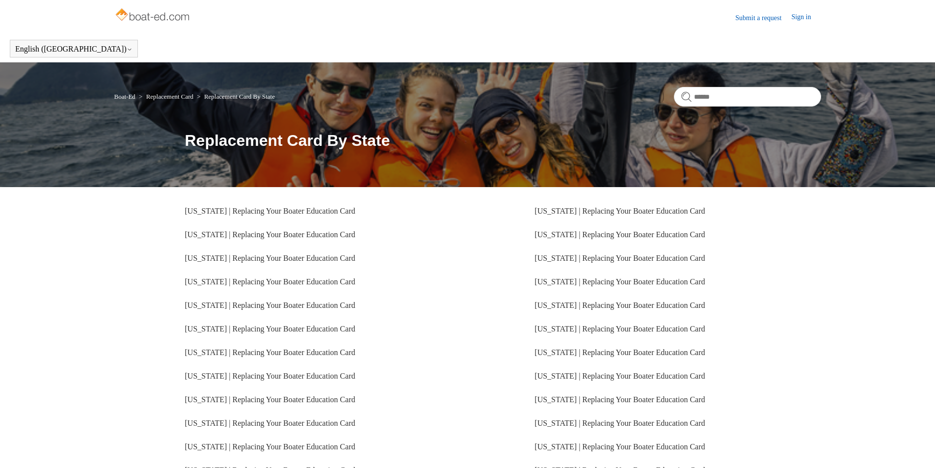 The width and height of the screenshot is (935, 468). I want to click on a: Replacement Card By State, so click(239, 96).